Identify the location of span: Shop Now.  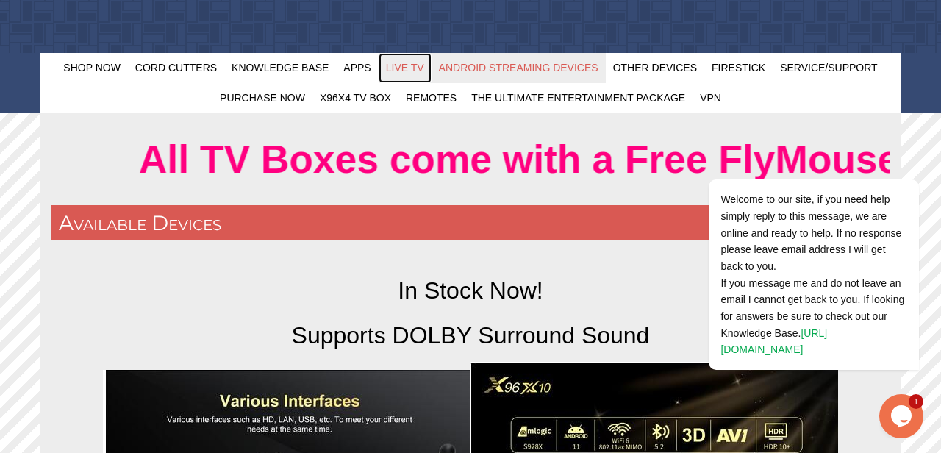
(92, 68).